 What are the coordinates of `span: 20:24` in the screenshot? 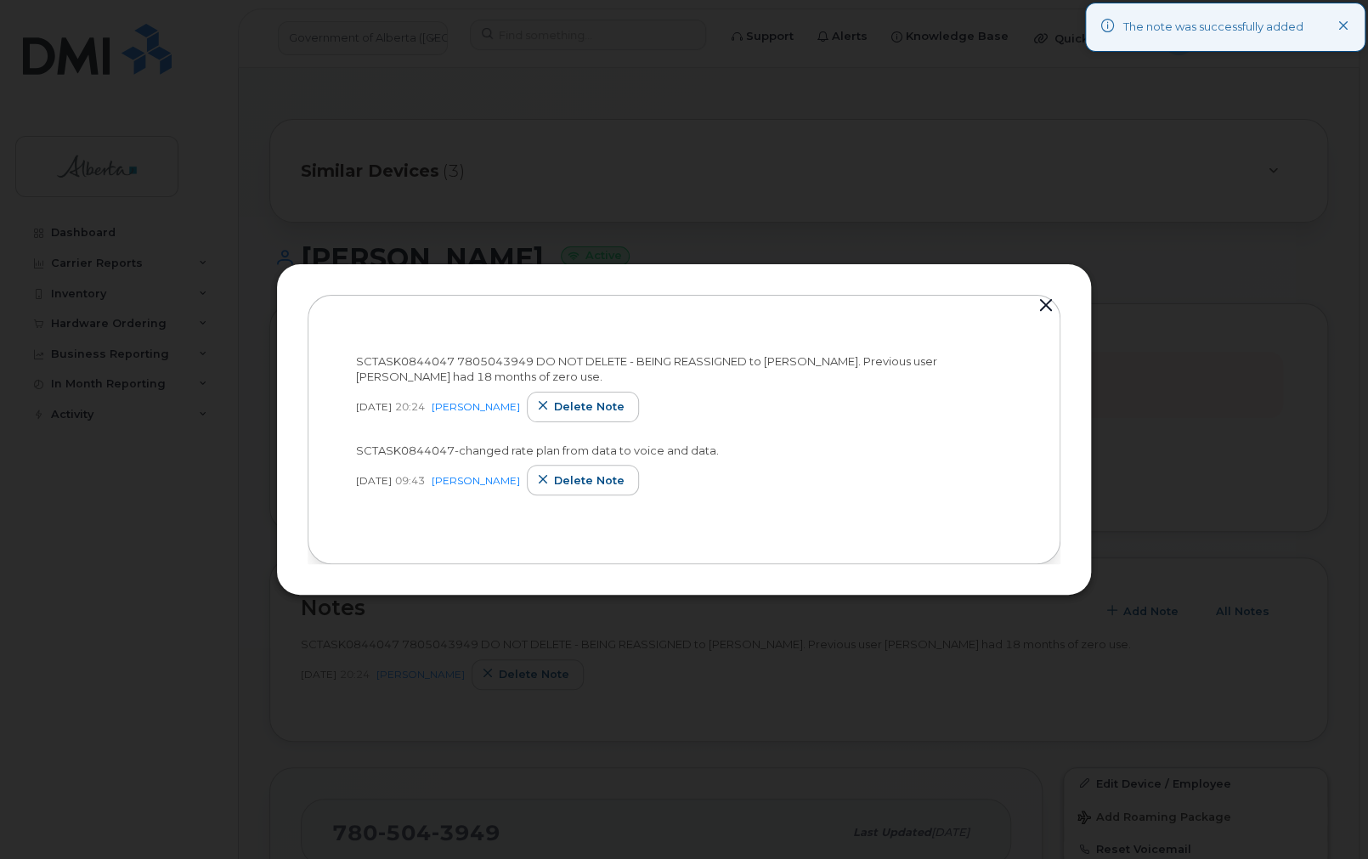 It's located at (409, 406).